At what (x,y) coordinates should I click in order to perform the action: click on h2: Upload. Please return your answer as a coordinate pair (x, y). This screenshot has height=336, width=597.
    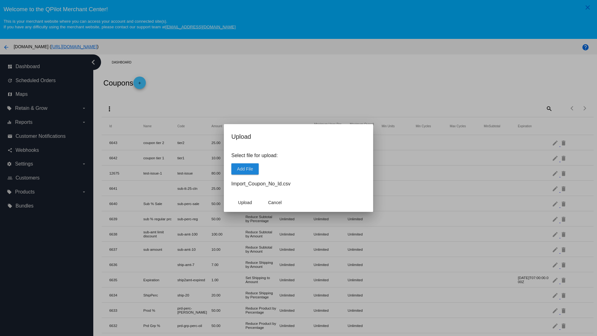
    Looking at the image, I should click on (299, 137).